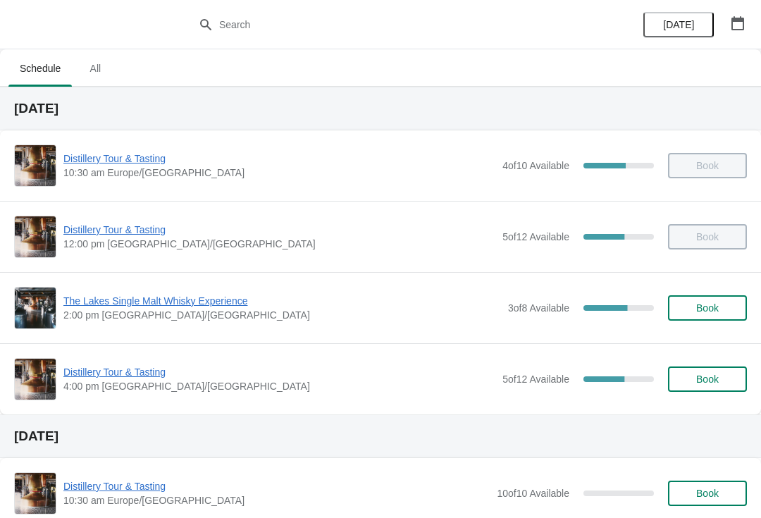 This screenshot has width=761, height=518. I want to click on img: Distillery Tour & Tasting | | 4:00 pm Europe/London, so click(35, 379).